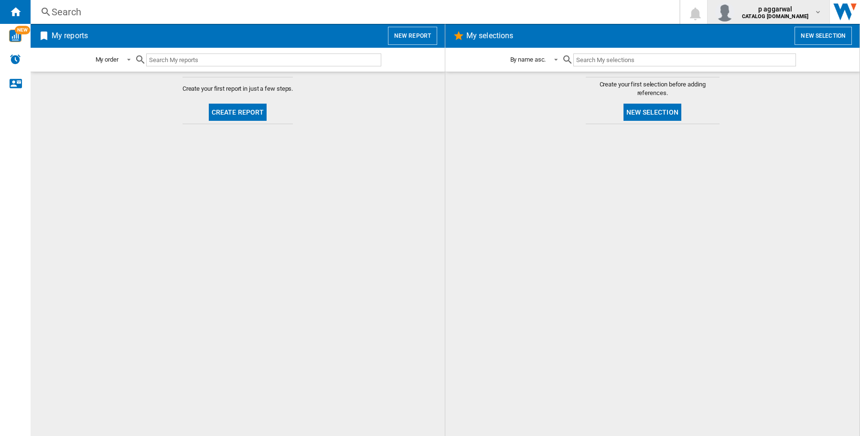 This screenshot has height=436, width=860. Describe the element at coordinates (353, 12) in the screenshot. I see `div: Search` at that location.